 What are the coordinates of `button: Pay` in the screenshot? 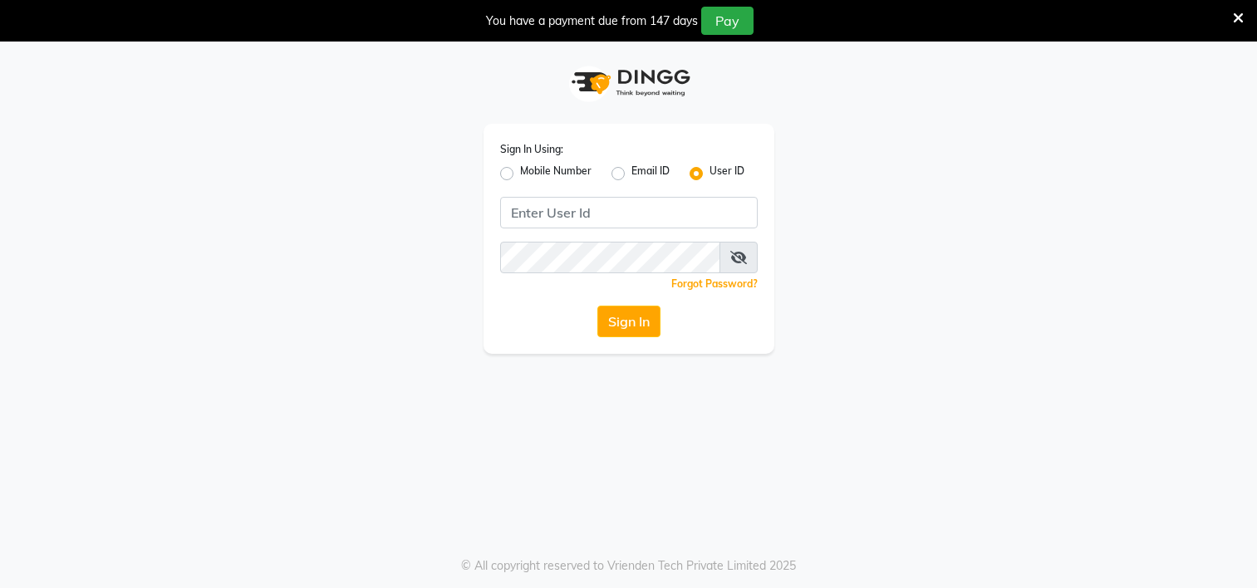 It's located at (727, 21).